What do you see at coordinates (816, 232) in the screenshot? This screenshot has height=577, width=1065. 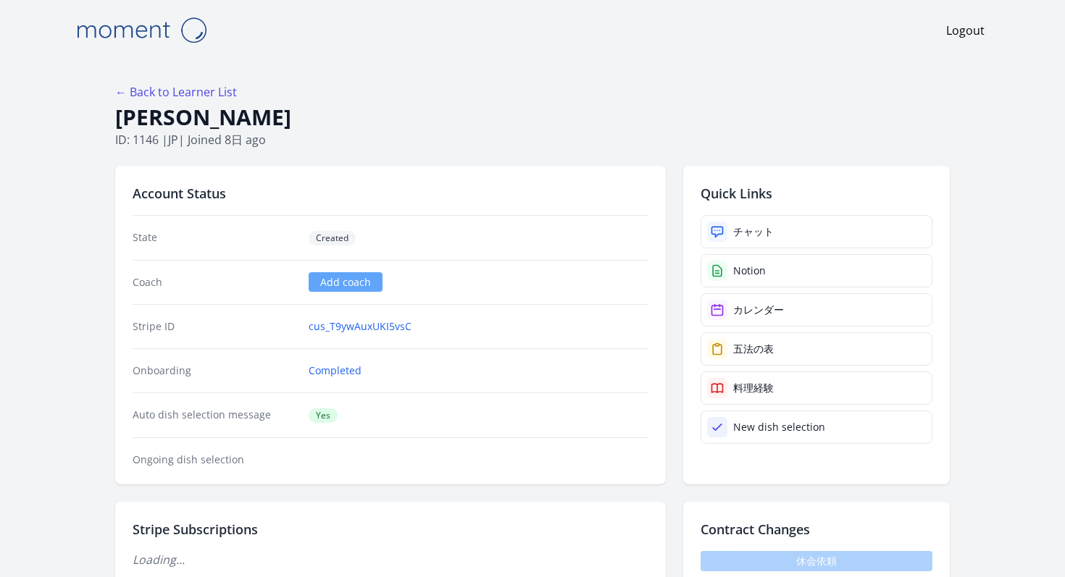 I see `a: チャット` at bounding box center [816, 232].